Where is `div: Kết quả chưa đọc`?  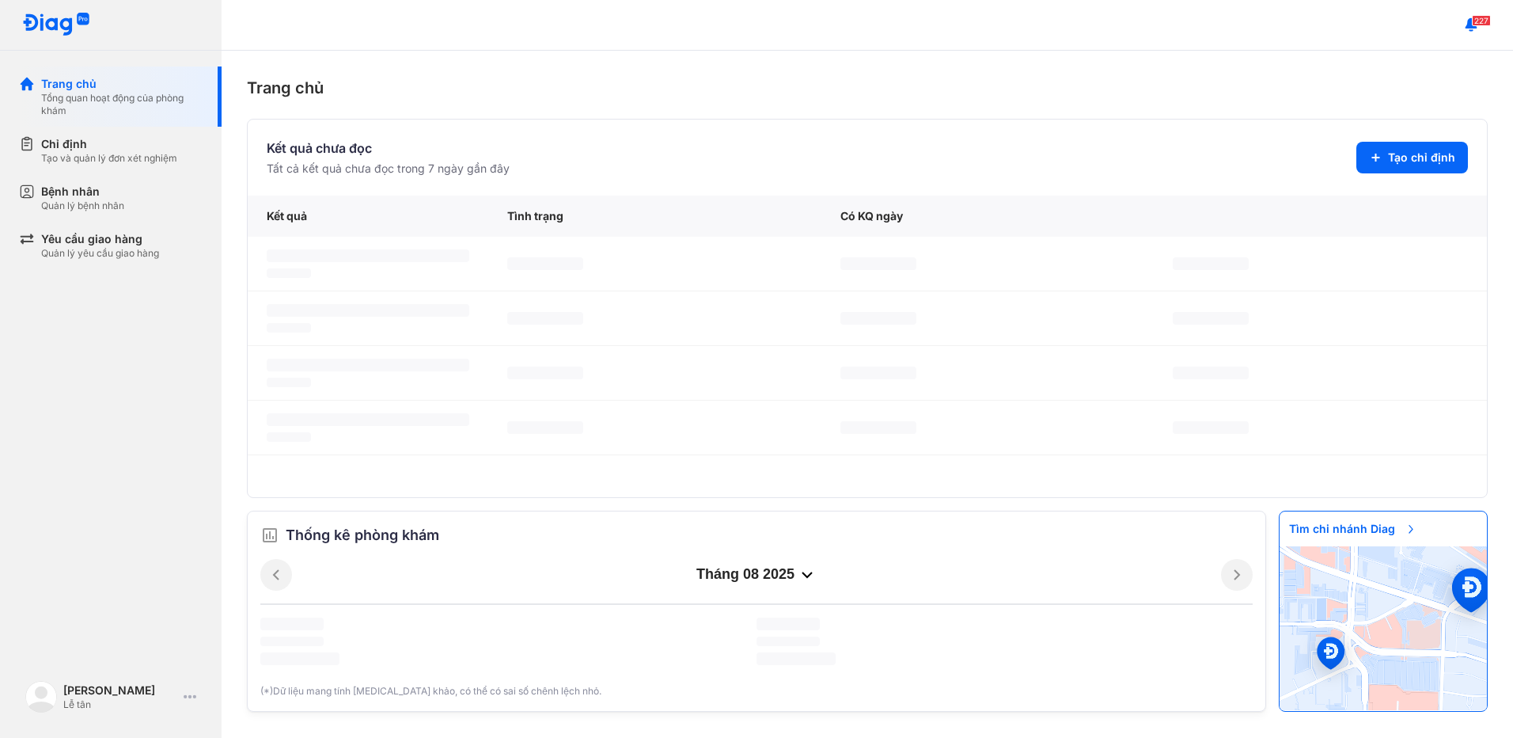 div: Kết quả chưa đọc is located at coordinates (388, 148).